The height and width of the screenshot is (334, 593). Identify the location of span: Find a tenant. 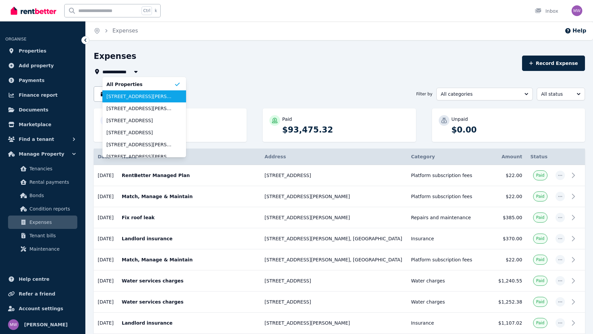
(36, 139).